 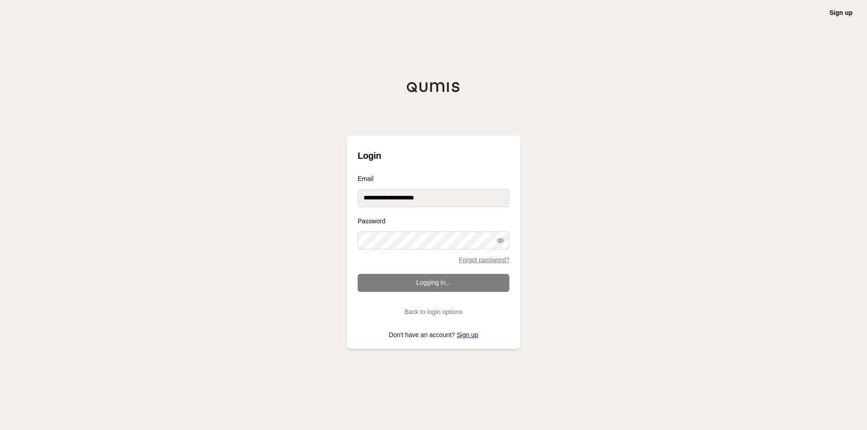 I want to click on label: Password, so click(x=433, y=221).